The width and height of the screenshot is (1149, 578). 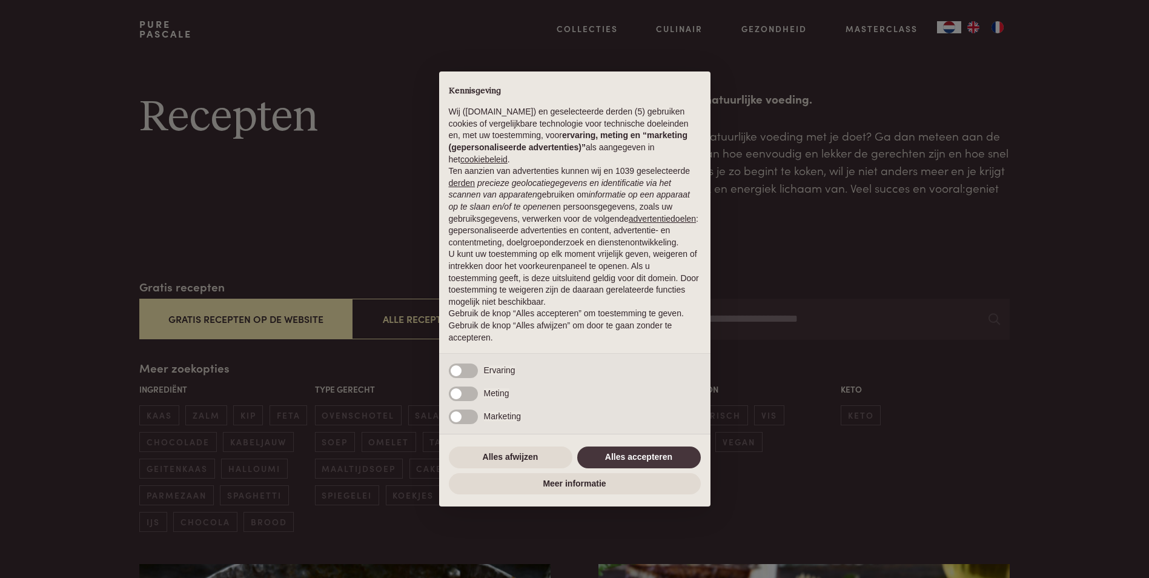 What do you see at coordinates (497, 393) in the screenshot?
I see `span: Meting` at bounding box center [497, 393].